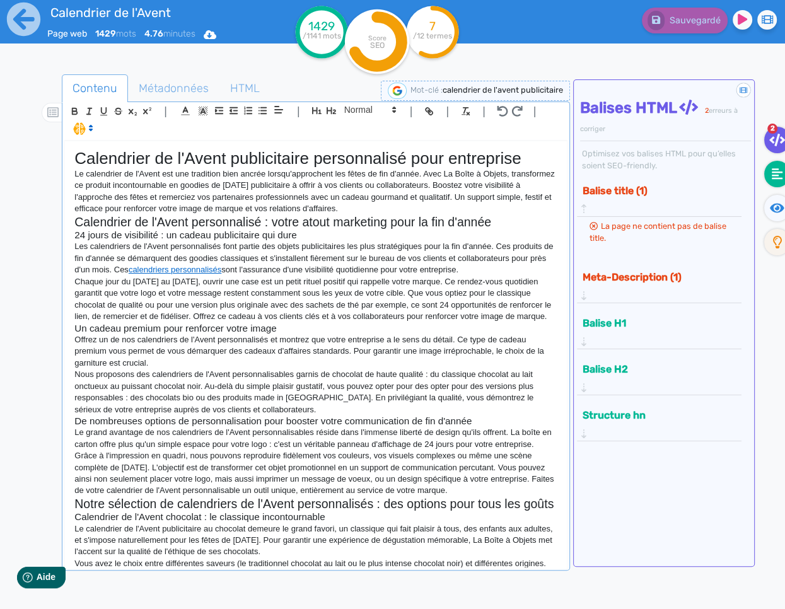 Image resolution: width=785 pixels, height=609 pixels. Describe the element at coordinates (655, 369) in the screenshot. I see `button: Balise H2` at that location.